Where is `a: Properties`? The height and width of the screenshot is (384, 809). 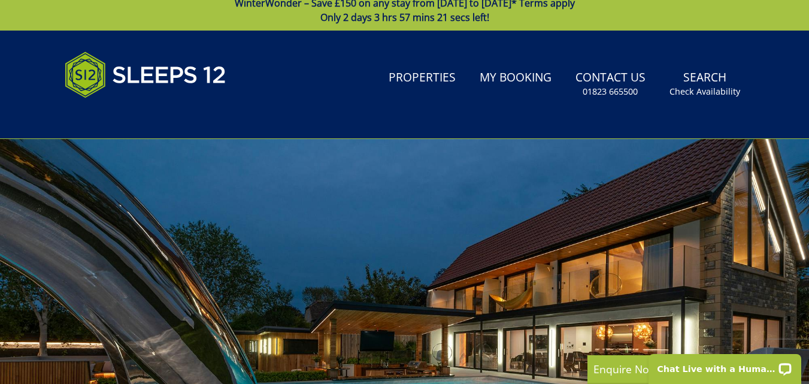
a: Properties is located at coordinates (422, 78).